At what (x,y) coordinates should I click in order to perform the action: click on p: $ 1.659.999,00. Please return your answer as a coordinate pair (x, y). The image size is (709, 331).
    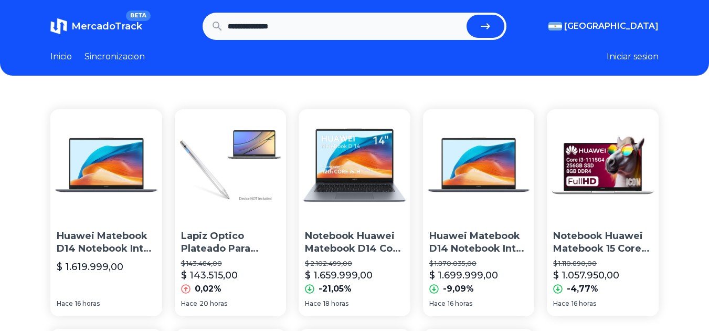
    Looking at the image, I should click on (339, 275).